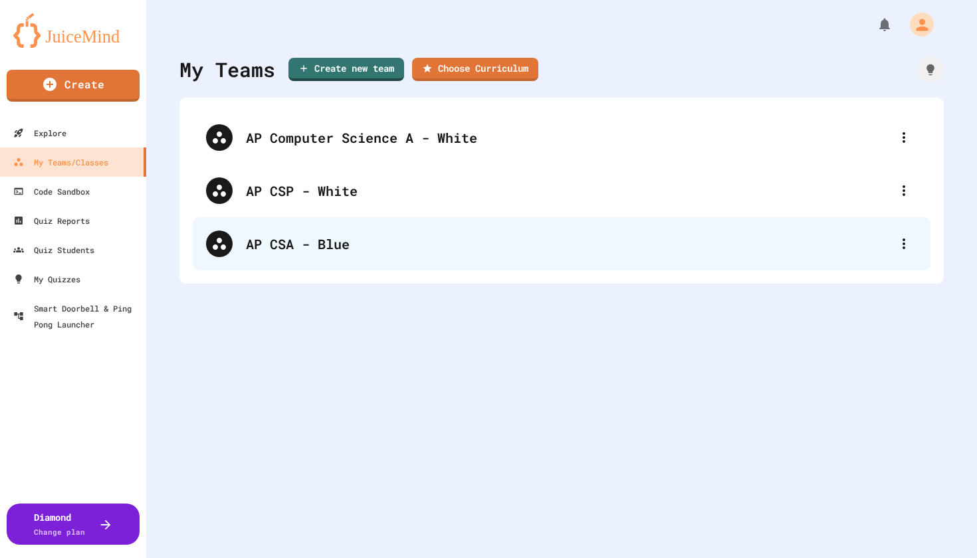 This screenshot has width=977, height=558. What do you see at coordinates (930, 70) in the screenshot?
I see `div: How it works` at bounding box center [930, 70].